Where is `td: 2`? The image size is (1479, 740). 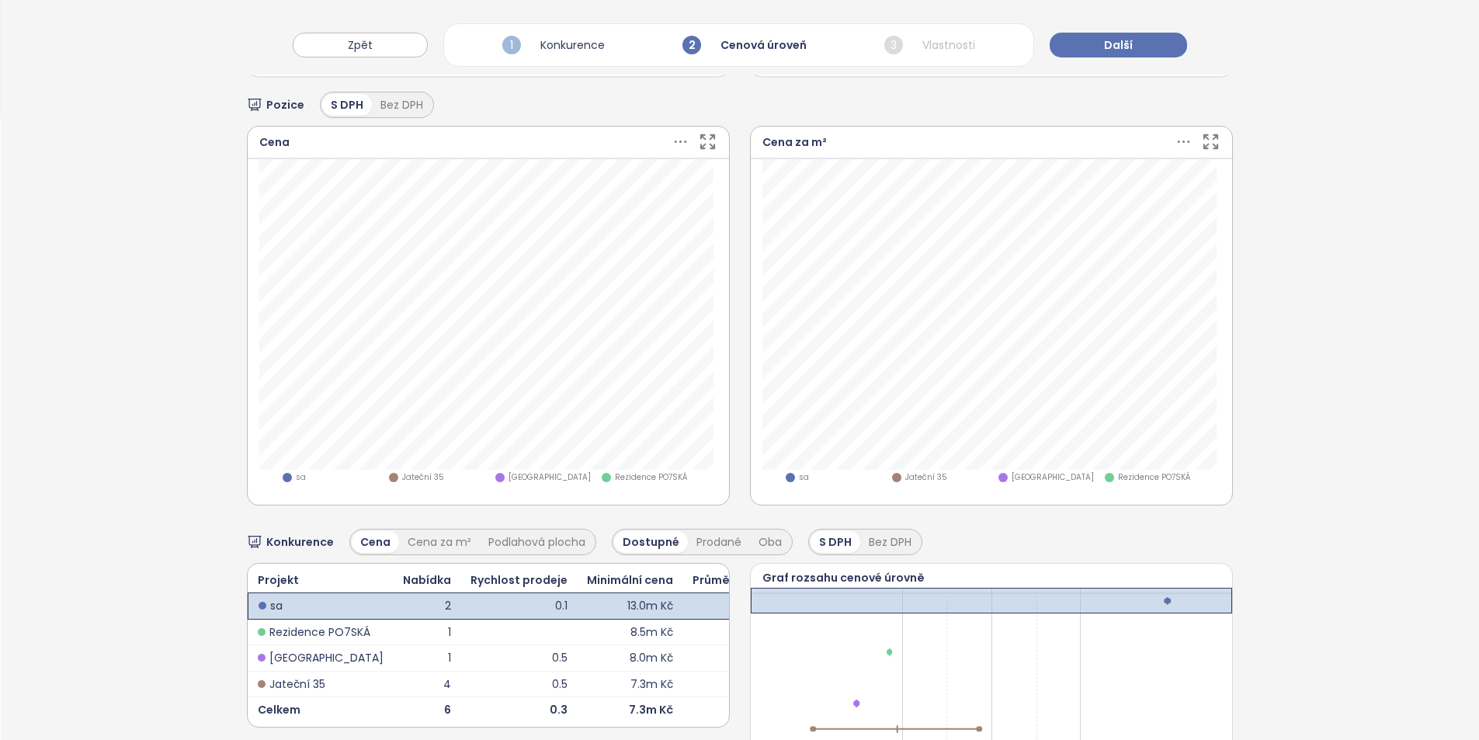
td: 2 is located at coordinates (427, 606).